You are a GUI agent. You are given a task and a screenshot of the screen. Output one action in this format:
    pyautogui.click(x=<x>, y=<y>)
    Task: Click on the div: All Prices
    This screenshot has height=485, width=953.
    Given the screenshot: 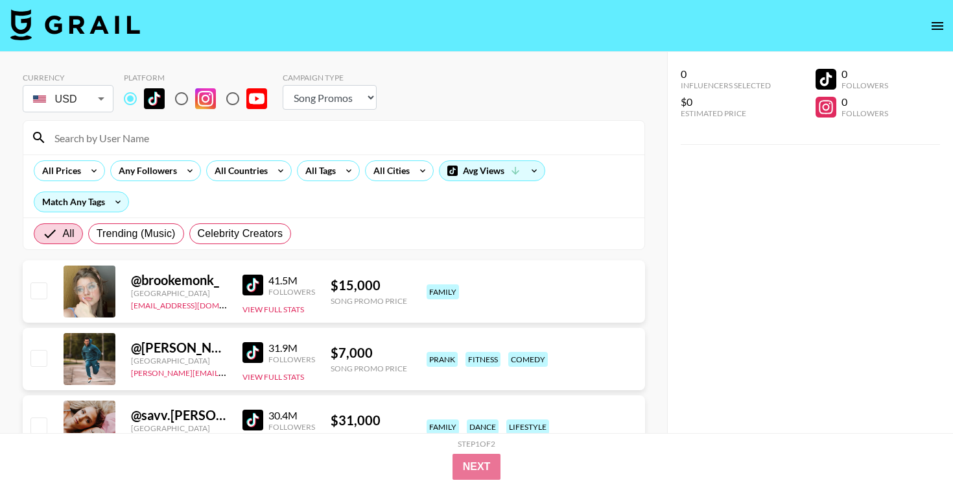 What is the action you would take?
    pyautogui.click(x=59, y=171)
    